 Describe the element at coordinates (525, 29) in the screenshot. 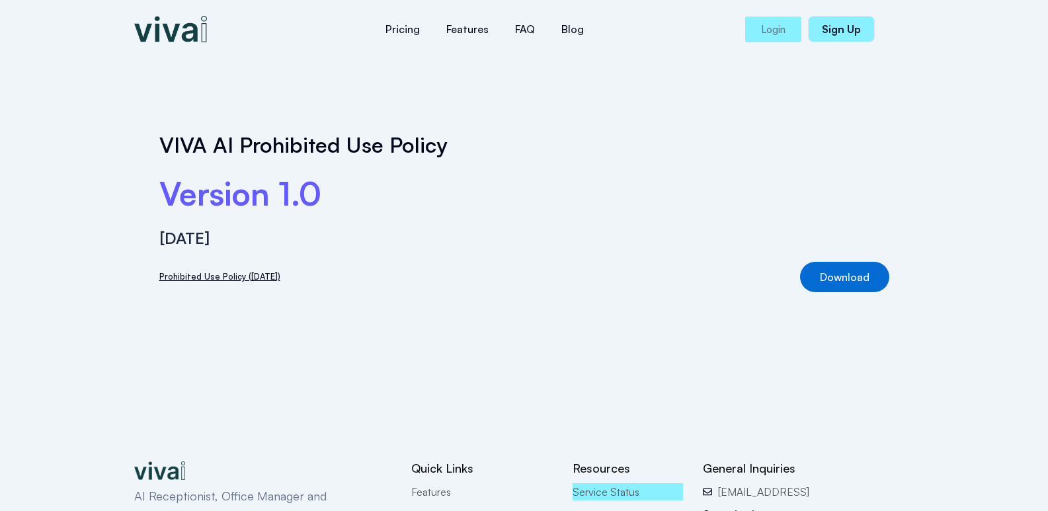

I see `a: FAQ` at that location.